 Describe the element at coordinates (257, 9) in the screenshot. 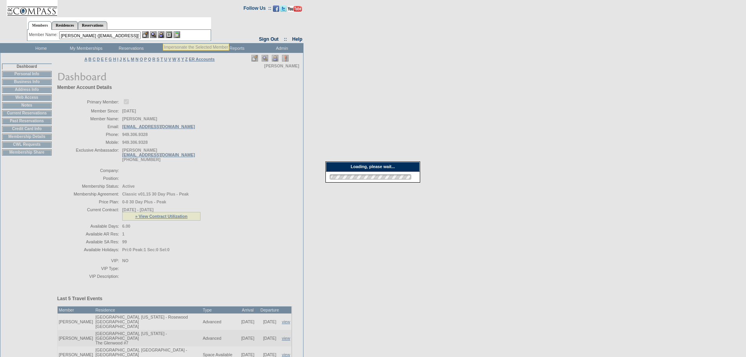

I see `td: Follow Us ::` at that location.